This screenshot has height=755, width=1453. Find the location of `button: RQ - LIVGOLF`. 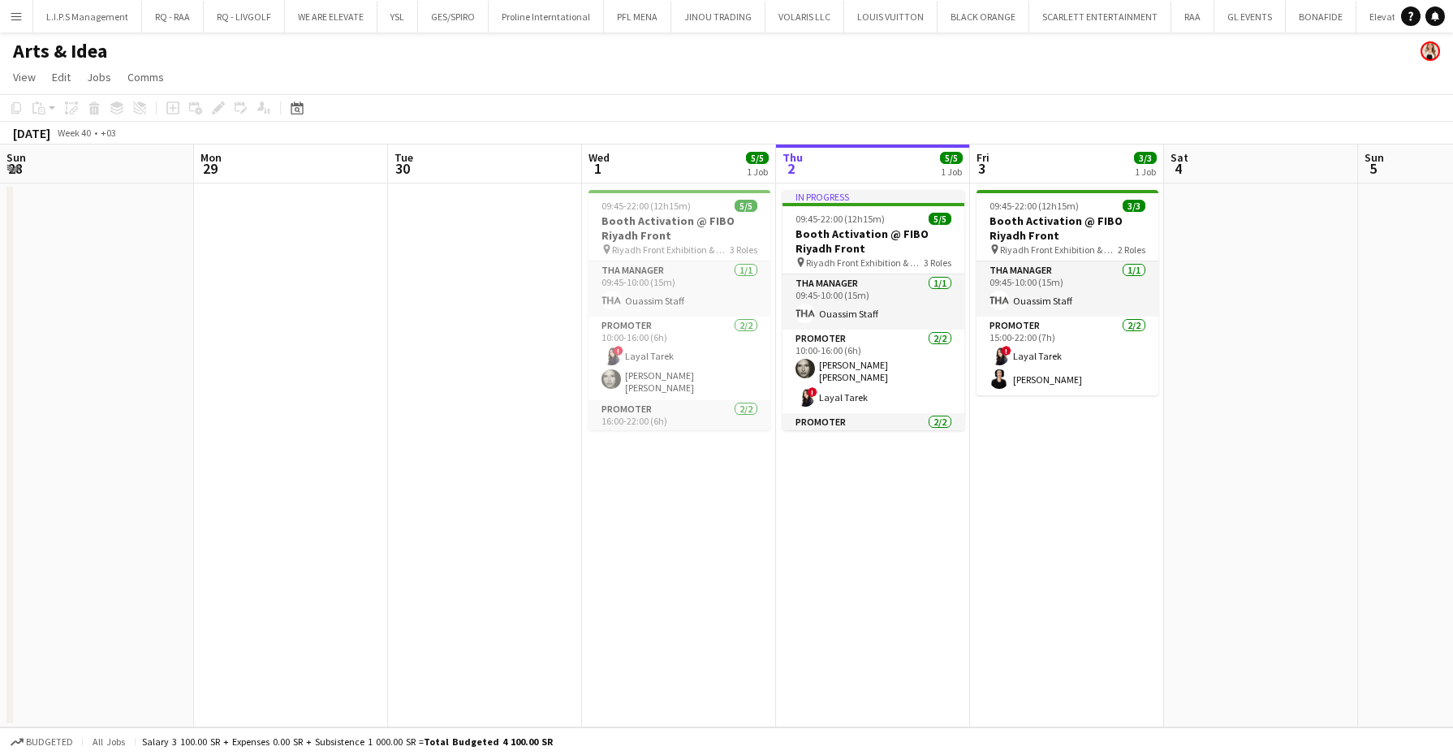

button: RQ - LIVGOLF is located at coordinates (244, 16).